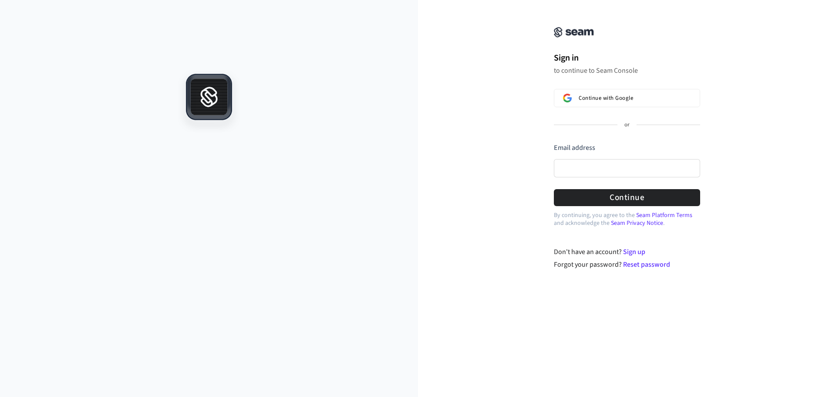  I want to click on p: or, so click(627, 125).